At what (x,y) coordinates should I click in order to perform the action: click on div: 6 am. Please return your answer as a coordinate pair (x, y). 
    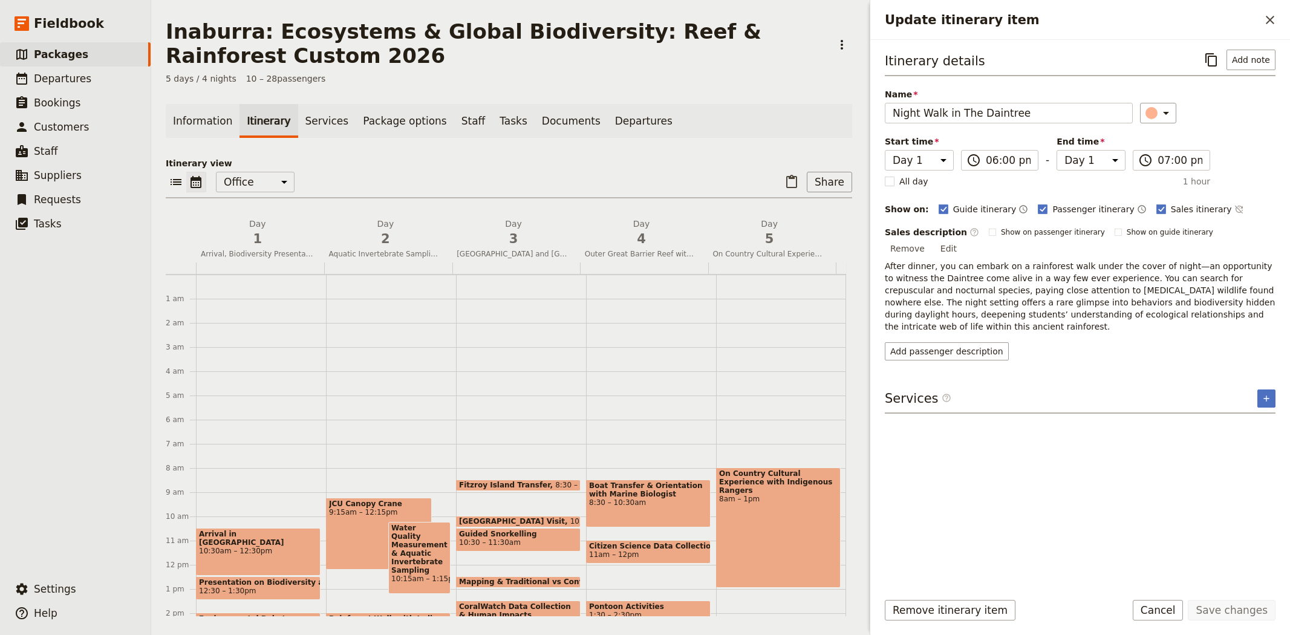
    Looking at the image, I should click on (181, 420).